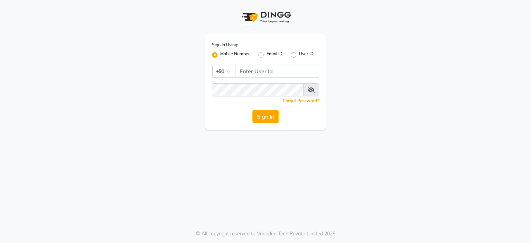 The image size is (531, 243). Describe the element at coordinates (266, 117) in the screenshot. I see `button: Sign In` at that location.